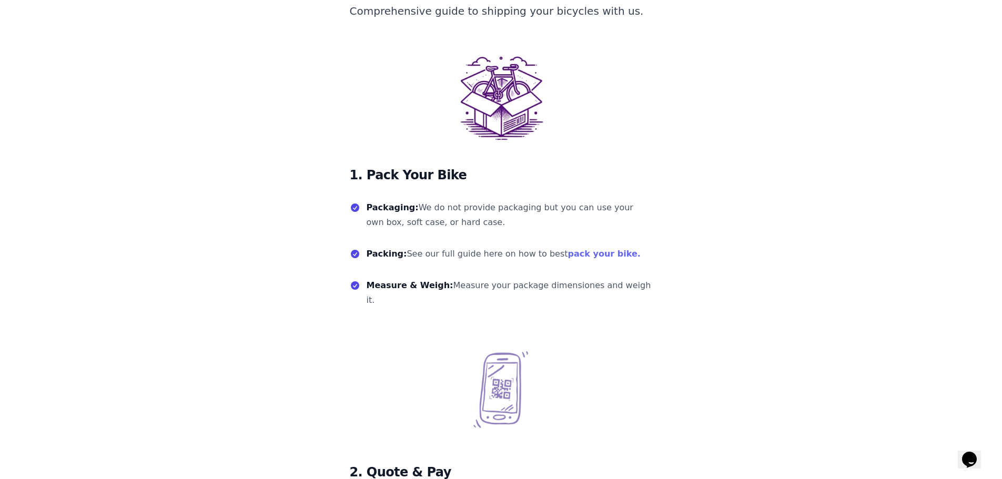 Image resolution: width=1002 pixels, height=479 pixels. I want to click on span: Measure your package dimensiones and weigh it., so click(510, 293).